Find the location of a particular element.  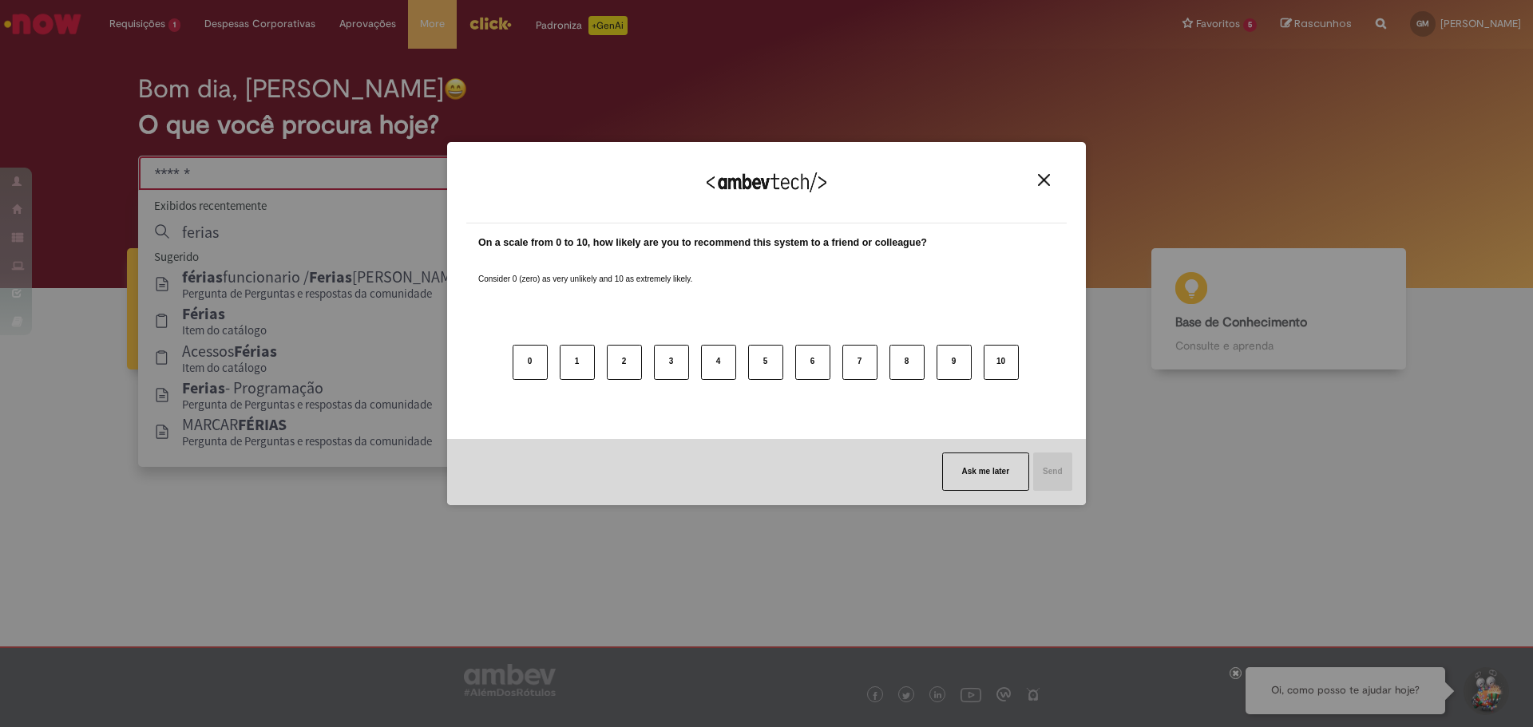

button: 4 is located at coordinates (719, 362).